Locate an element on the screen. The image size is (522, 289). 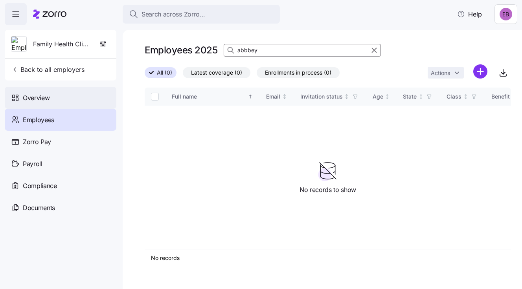
span: Latest coverage (0) is located at coordinates (217, 73).